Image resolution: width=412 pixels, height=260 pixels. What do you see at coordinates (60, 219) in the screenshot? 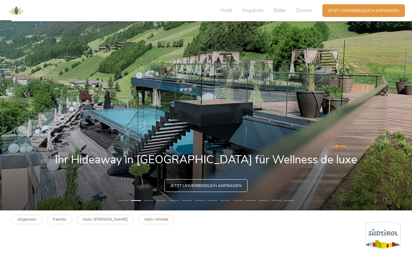
I see `a: Familie` at bounding box center [60, 219].